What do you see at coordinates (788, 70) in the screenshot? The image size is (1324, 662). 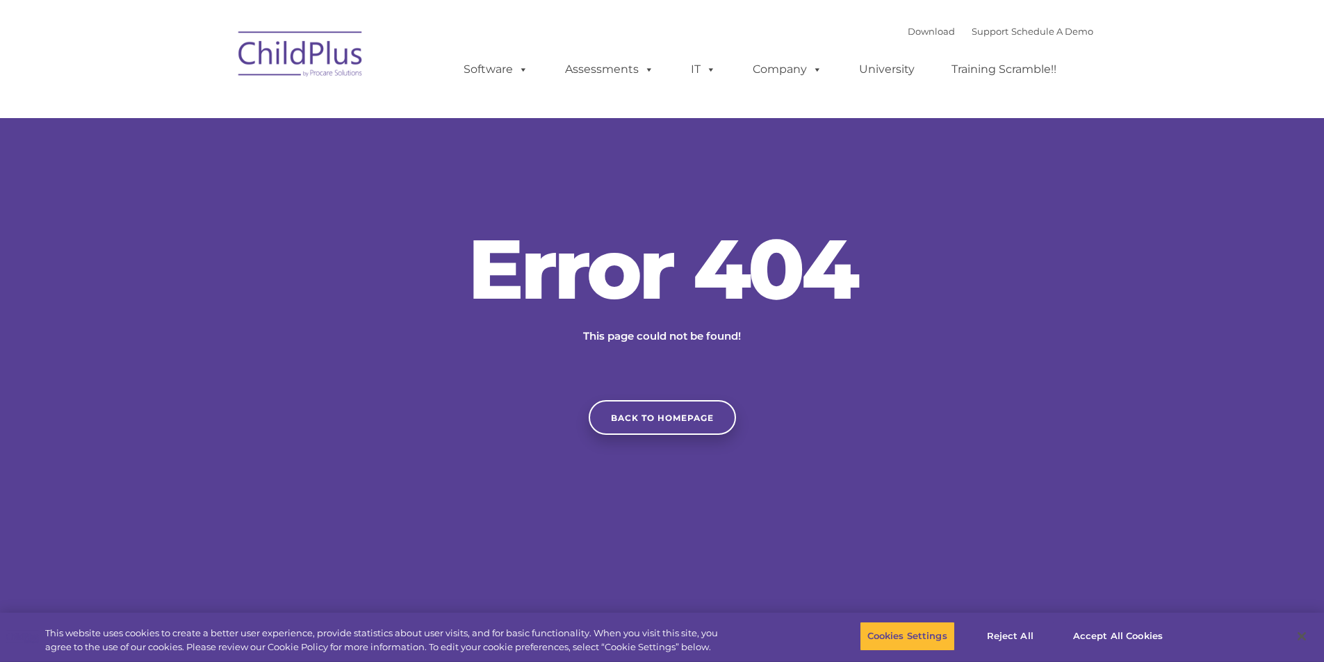 I see `a: Company` at bounding box center [788, 70].